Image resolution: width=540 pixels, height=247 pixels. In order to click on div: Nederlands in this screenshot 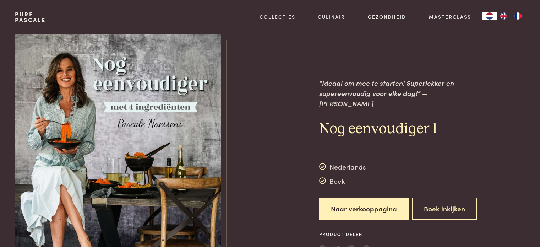, I will do `click(343, 167)`.